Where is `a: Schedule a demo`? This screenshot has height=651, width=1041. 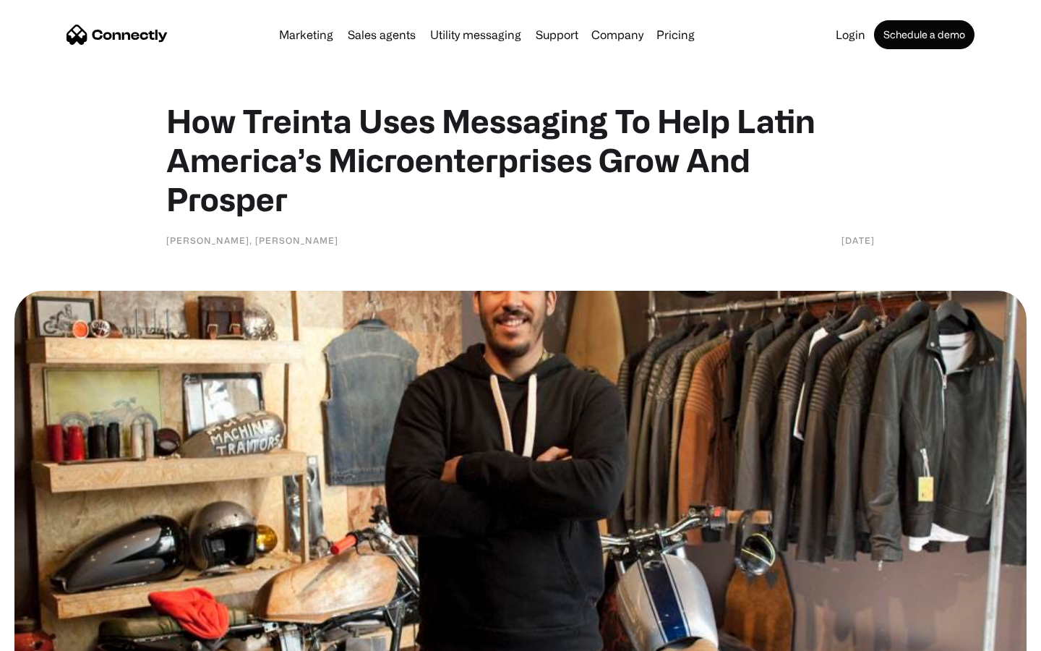 a: Schedule a demo is located at coordinates (924, 35).